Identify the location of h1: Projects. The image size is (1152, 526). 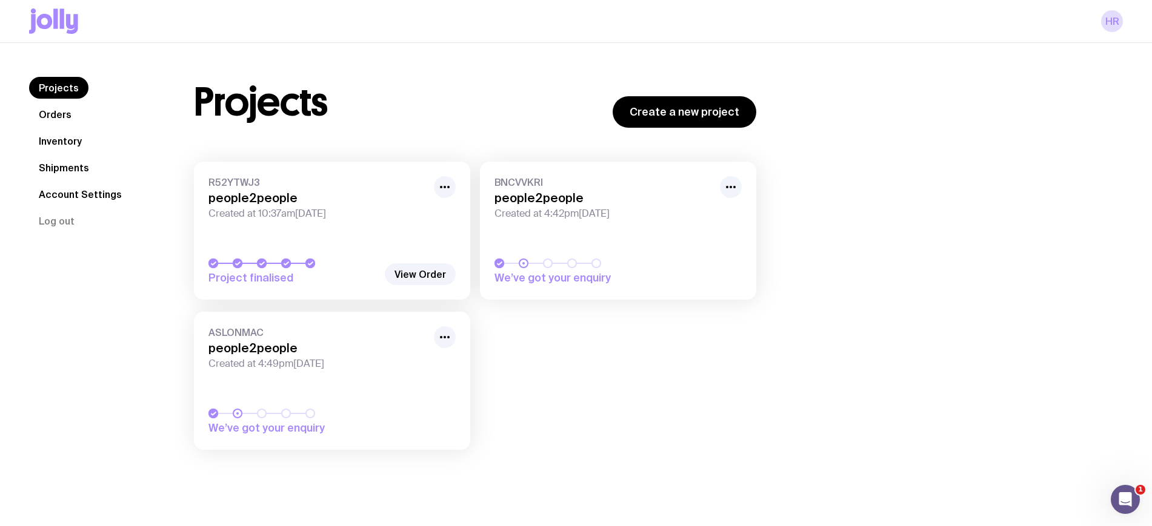
(260, 102).